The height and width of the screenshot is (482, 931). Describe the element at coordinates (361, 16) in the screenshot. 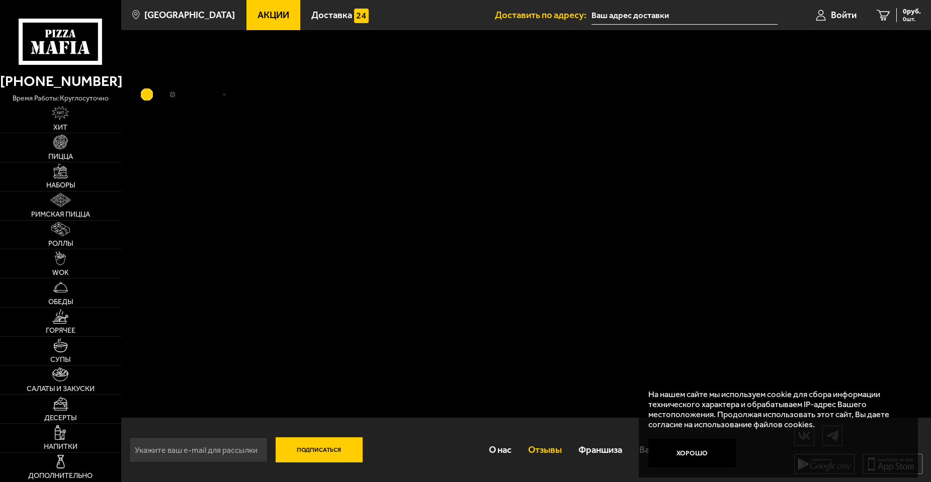

I see `img: 15daf4d41897b9f0e9f617042186c801.svg` at that location.